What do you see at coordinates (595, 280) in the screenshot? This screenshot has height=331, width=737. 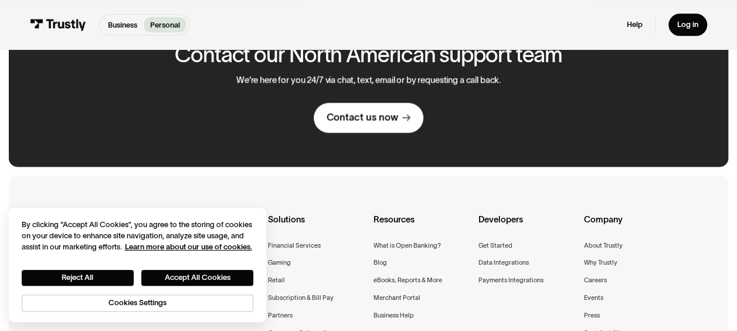 I see `a: Careers` at bounding box center [595, 280].